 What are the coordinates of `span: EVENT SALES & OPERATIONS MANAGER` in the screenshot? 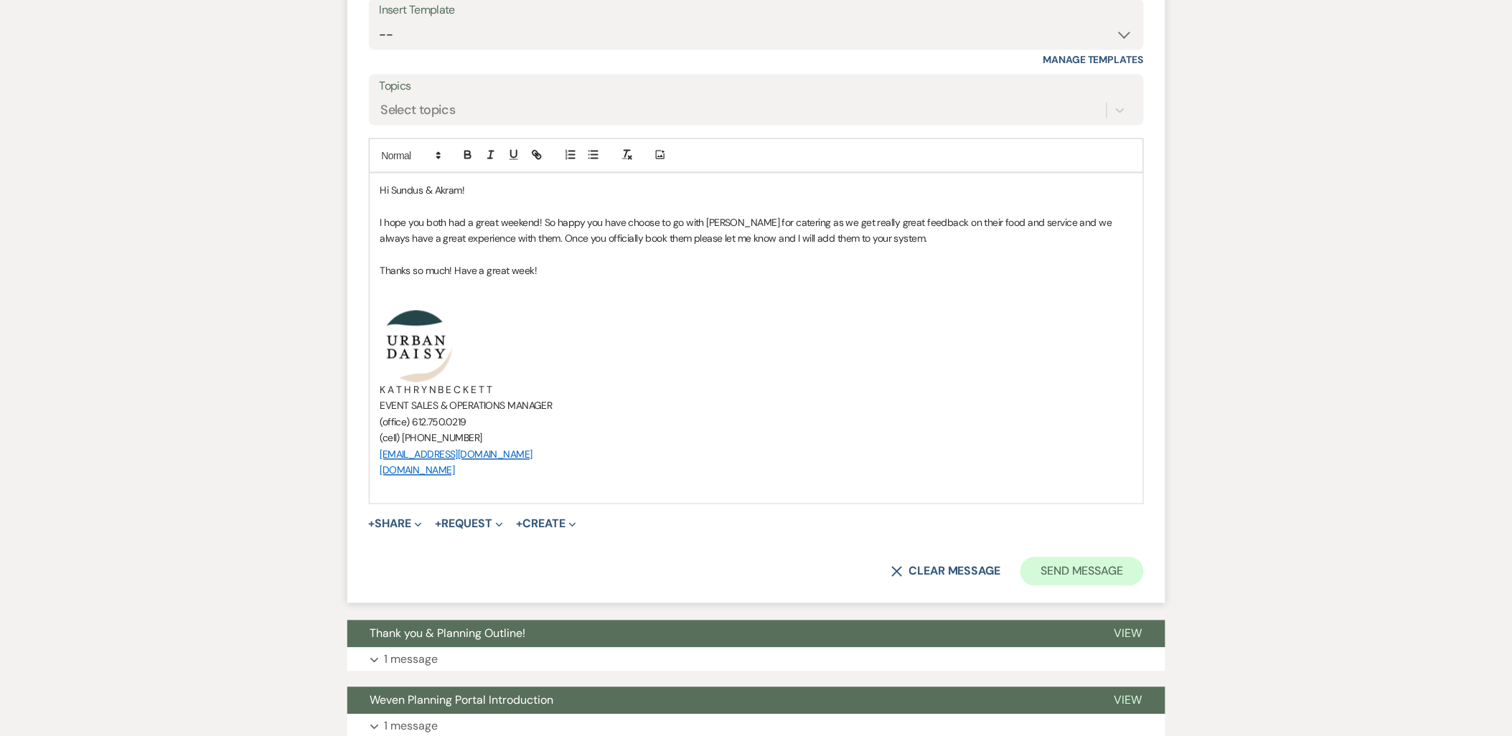 It's located at (467, 406).